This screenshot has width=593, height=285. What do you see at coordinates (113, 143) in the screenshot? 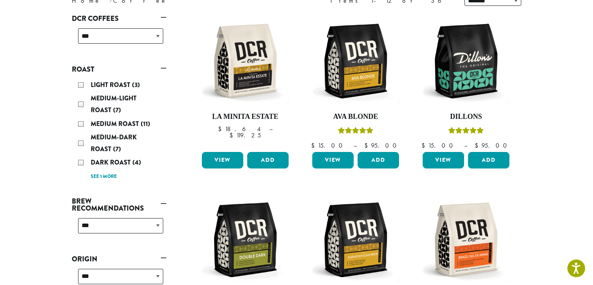
I see `span: Medium-Dark Roast` at bounding box center [113, 143].